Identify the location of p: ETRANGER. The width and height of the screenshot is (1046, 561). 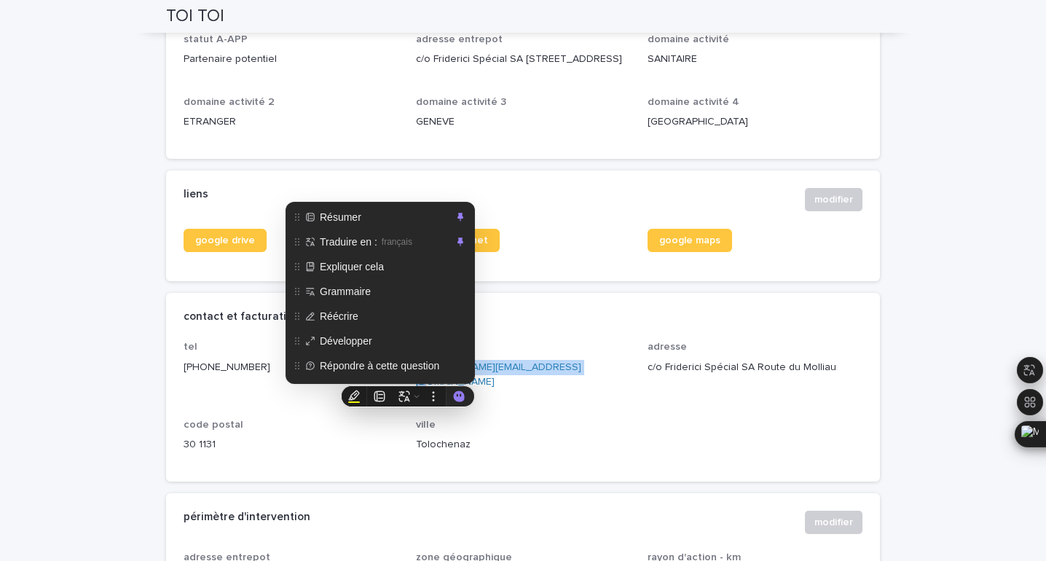
(291, 122).